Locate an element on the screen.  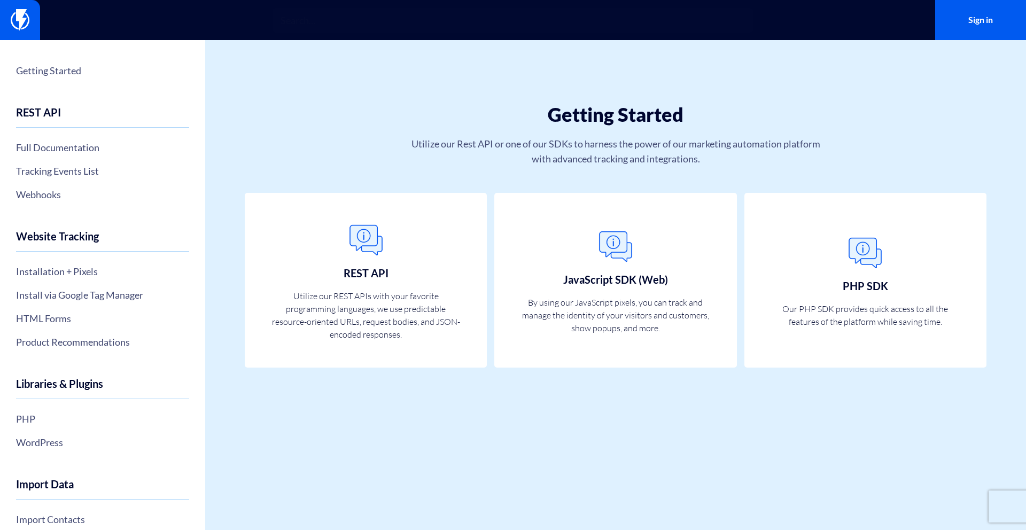
h4: Libraries & Plugins is located at coordinates (103, 389).